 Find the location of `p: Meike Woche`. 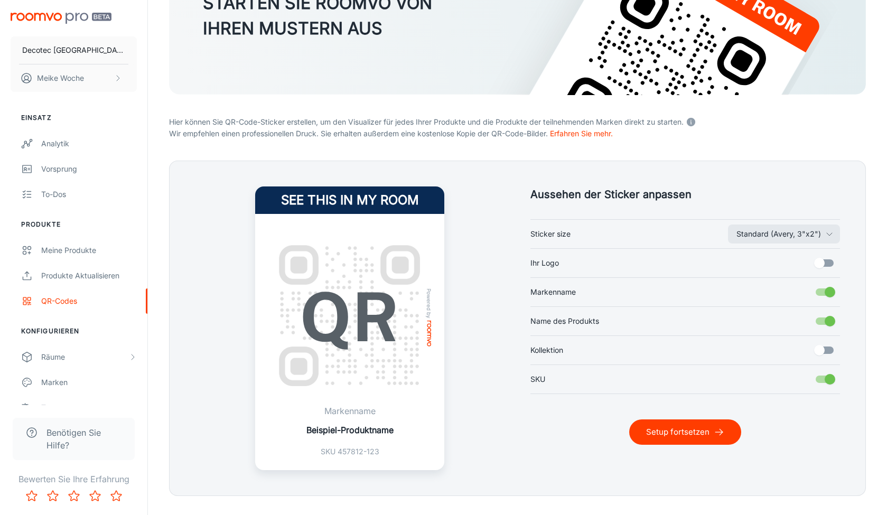

p: Meike Woche is located at coordinates (60, 78).